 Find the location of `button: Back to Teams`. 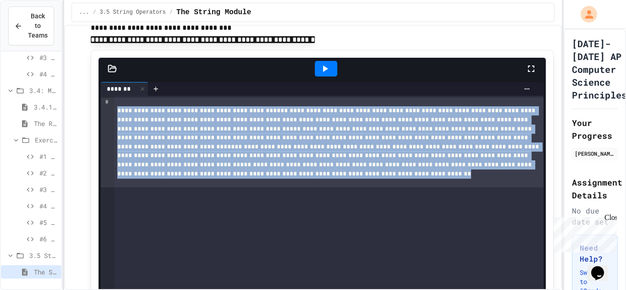

button: Back to Teams is located at coordinates (31, 26).